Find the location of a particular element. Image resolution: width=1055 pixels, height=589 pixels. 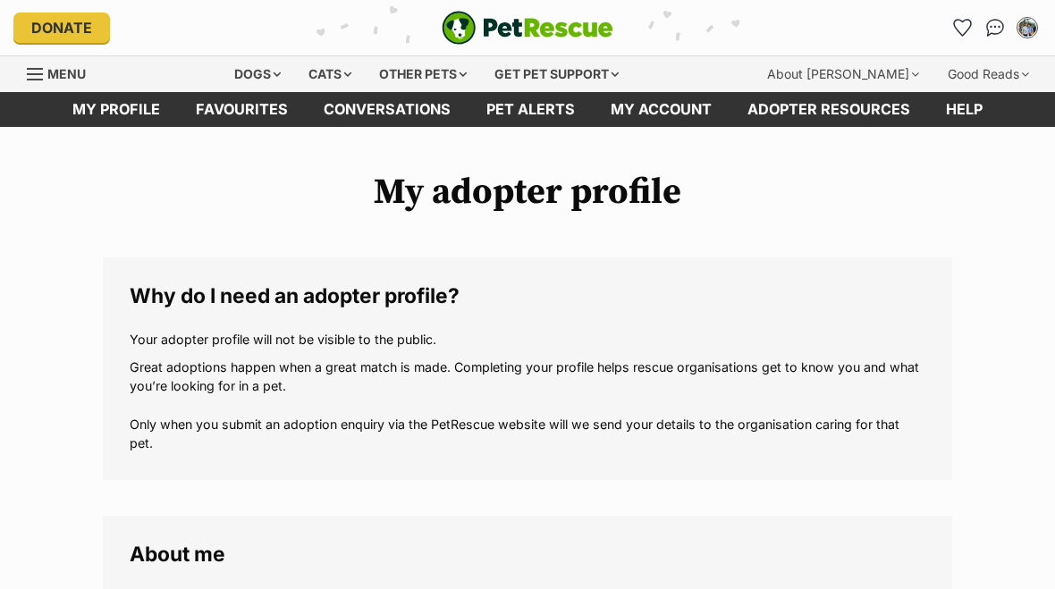

img: chat-41dd97257d64d25036548639549fe6c8038ab92f7586957e7f3b1b290dea8141.svg is located at coordinates (995, 28).